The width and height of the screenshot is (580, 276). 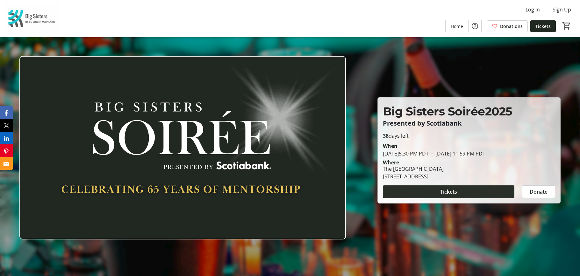 What do you see at coordinates (533, 10) in the screenshot?
I see `span: Log In` at bounding box center [533, 10].